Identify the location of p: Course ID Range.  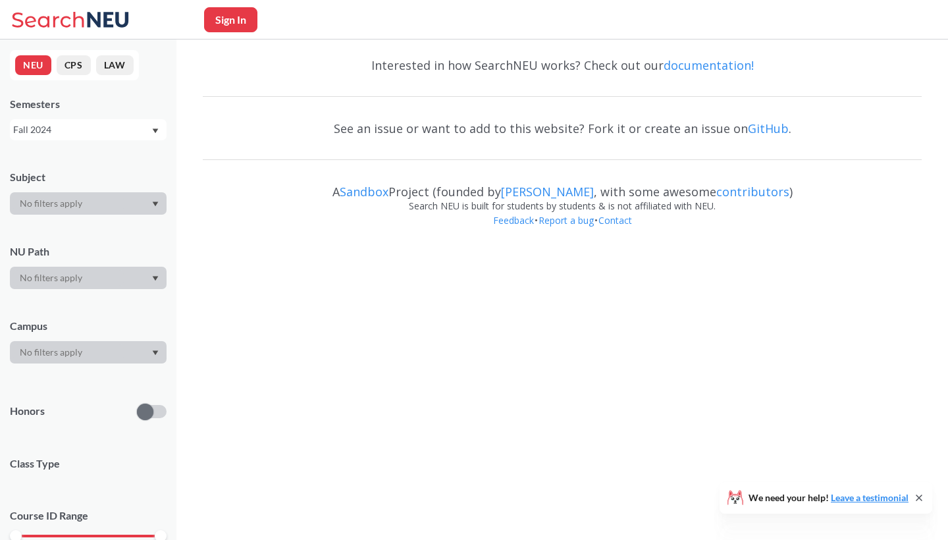
(88, 516).